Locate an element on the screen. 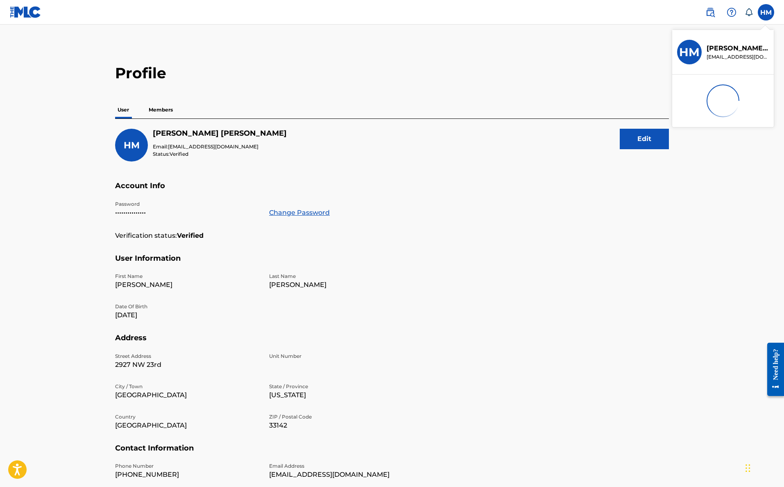 The width and height of the screenshot is (784, 487). p: Status: is located at coordinates (220, 154).